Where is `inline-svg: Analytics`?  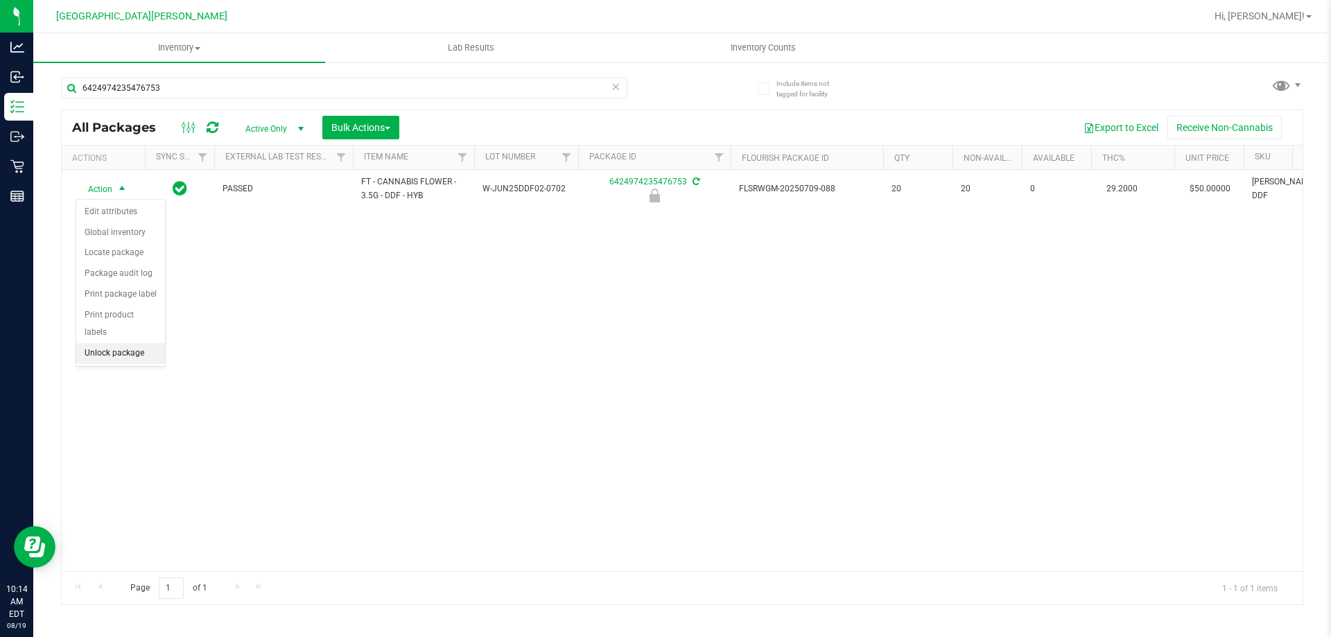
inline-svg: Analytics is located at coordinates (17, 47).